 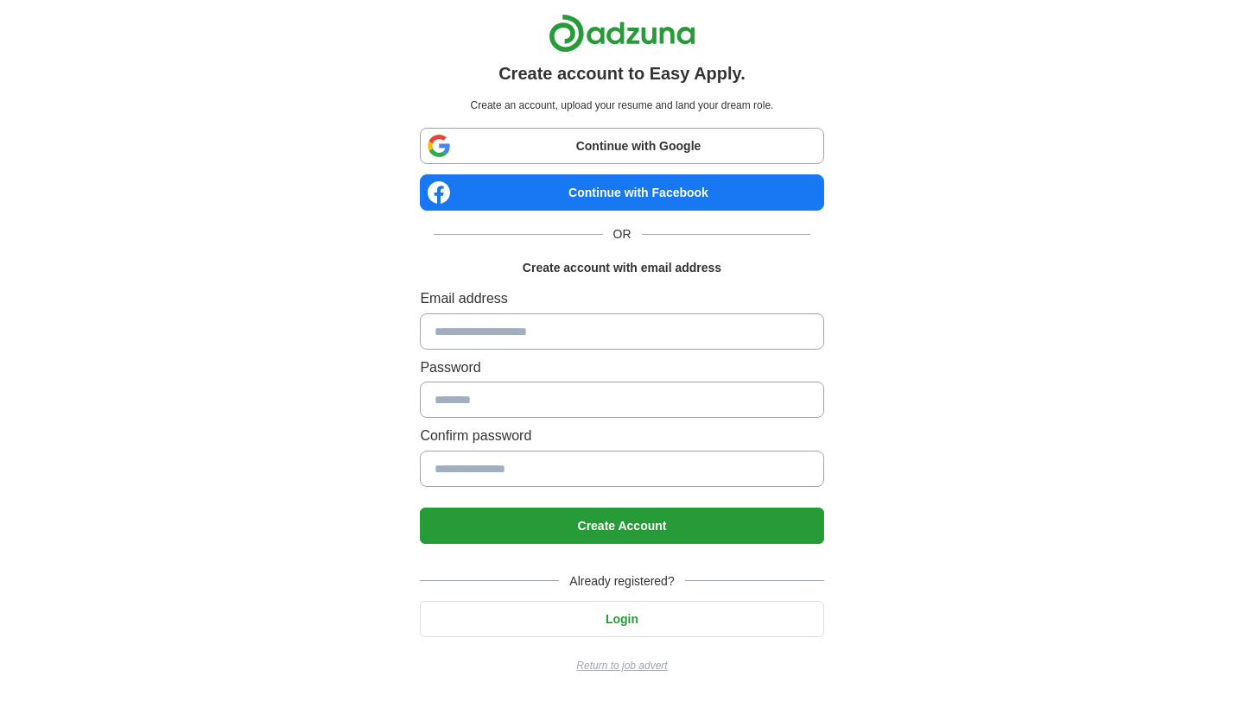 I want to click on span: Already registered?, so click(x=621, y=581).